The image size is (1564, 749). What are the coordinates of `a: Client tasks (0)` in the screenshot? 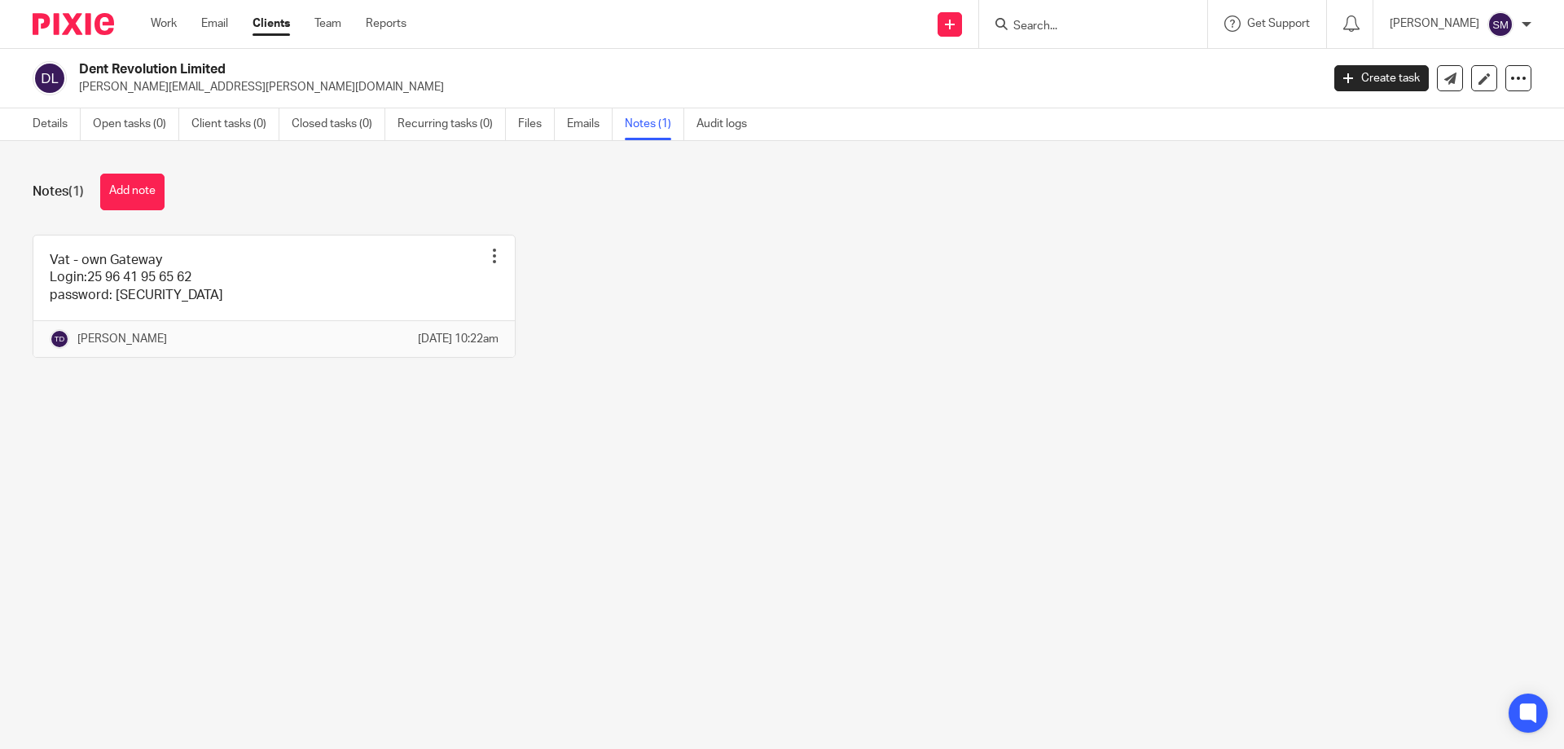 It's located at (235, 124).